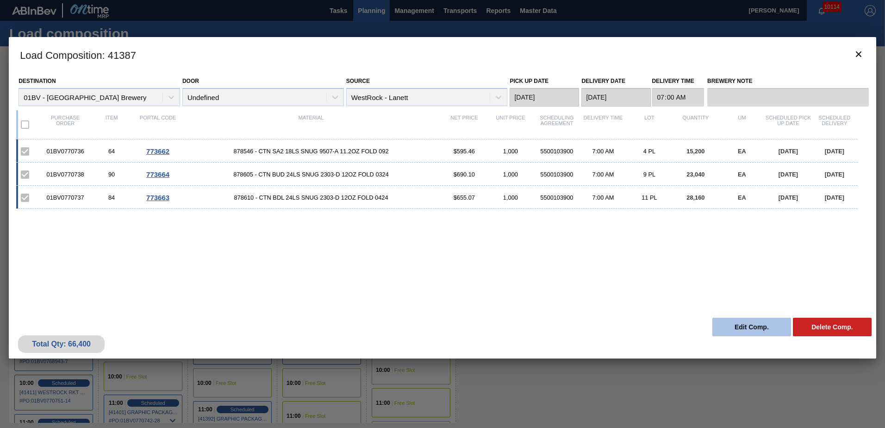 This screenshot has height=428, width=885. What do you see at coordinates (742, 125) in the screenshot?
I see `div: UM` at bounding box center [742, 125].